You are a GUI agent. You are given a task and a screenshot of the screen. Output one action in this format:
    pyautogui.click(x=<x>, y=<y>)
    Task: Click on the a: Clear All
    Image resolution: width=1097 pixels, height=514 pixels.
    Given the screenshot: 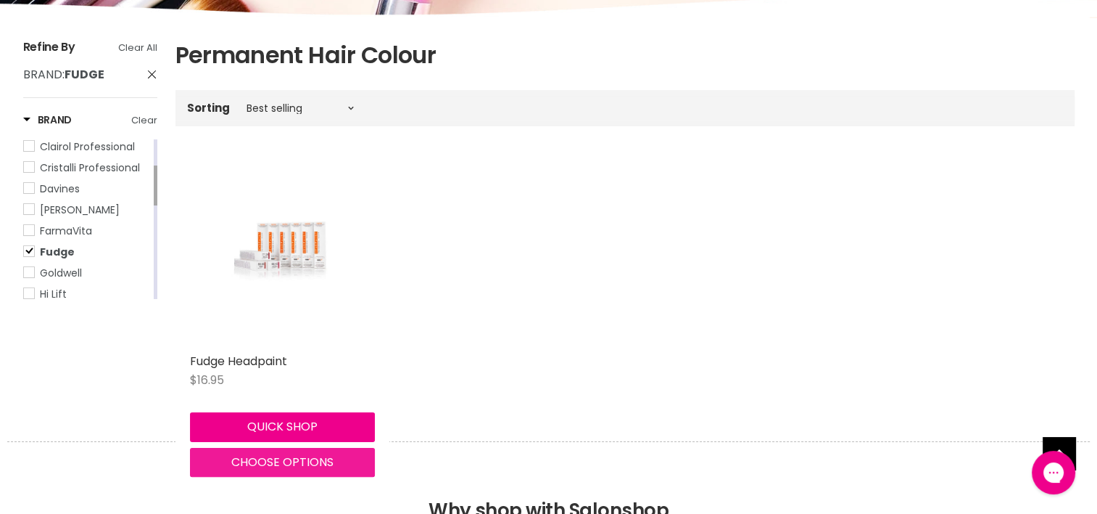 What is the action you would take?
    pyautogui.click(x=138, y=48)
    